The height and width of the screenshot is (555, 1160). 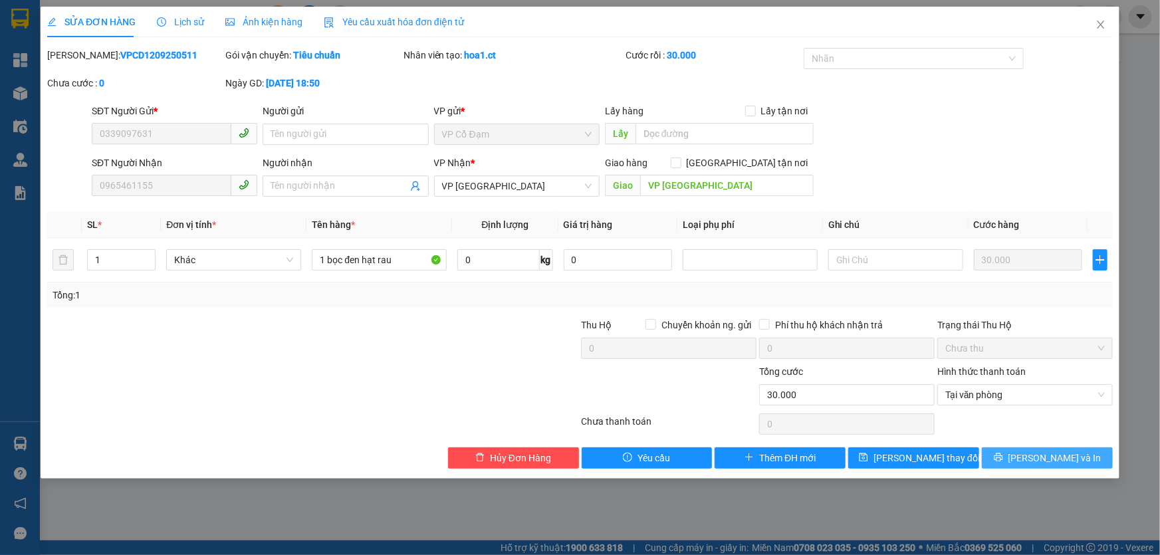 What do you see at coordinates (416, 186) in the screenshot?
I see `span: user-add` at bounding box center [416, 186].